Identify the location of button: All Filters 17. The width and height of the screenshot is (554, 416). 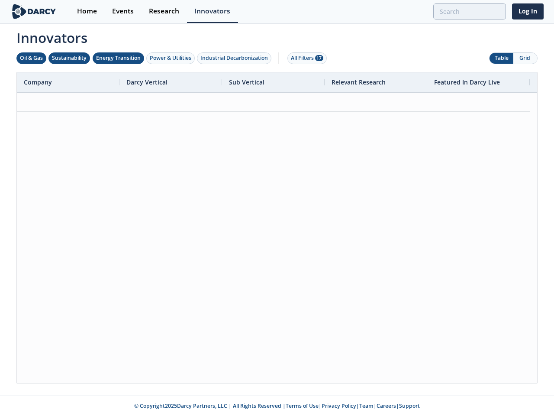
(307, 58).